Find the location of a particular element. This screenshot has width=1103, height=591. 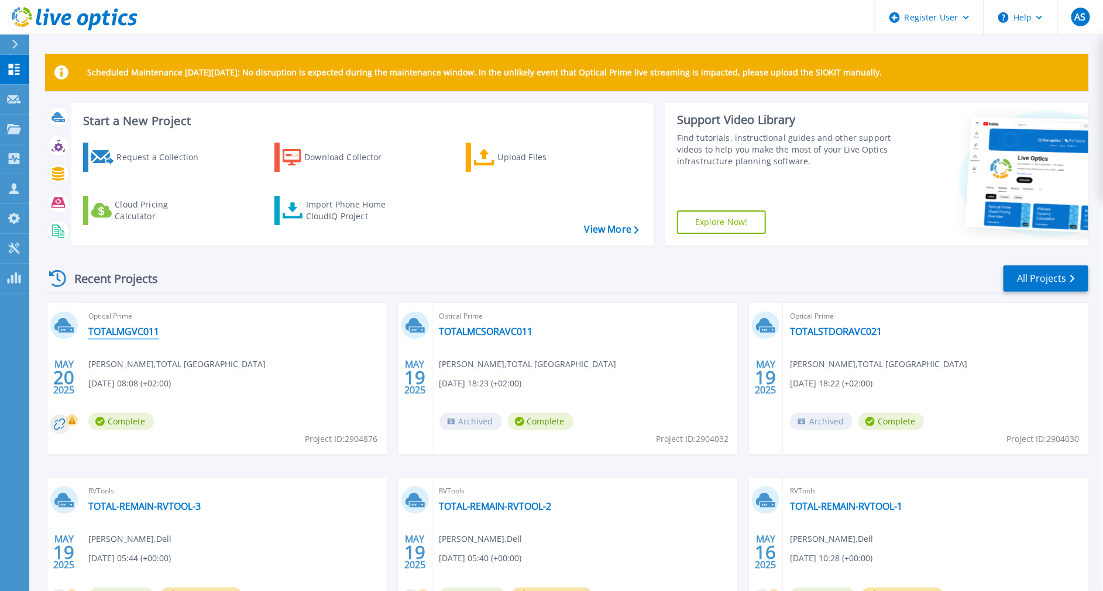

div: Find tutorials, instructional guides and other support videos to help you make the most of your L... is located at coordinates (784, 150).